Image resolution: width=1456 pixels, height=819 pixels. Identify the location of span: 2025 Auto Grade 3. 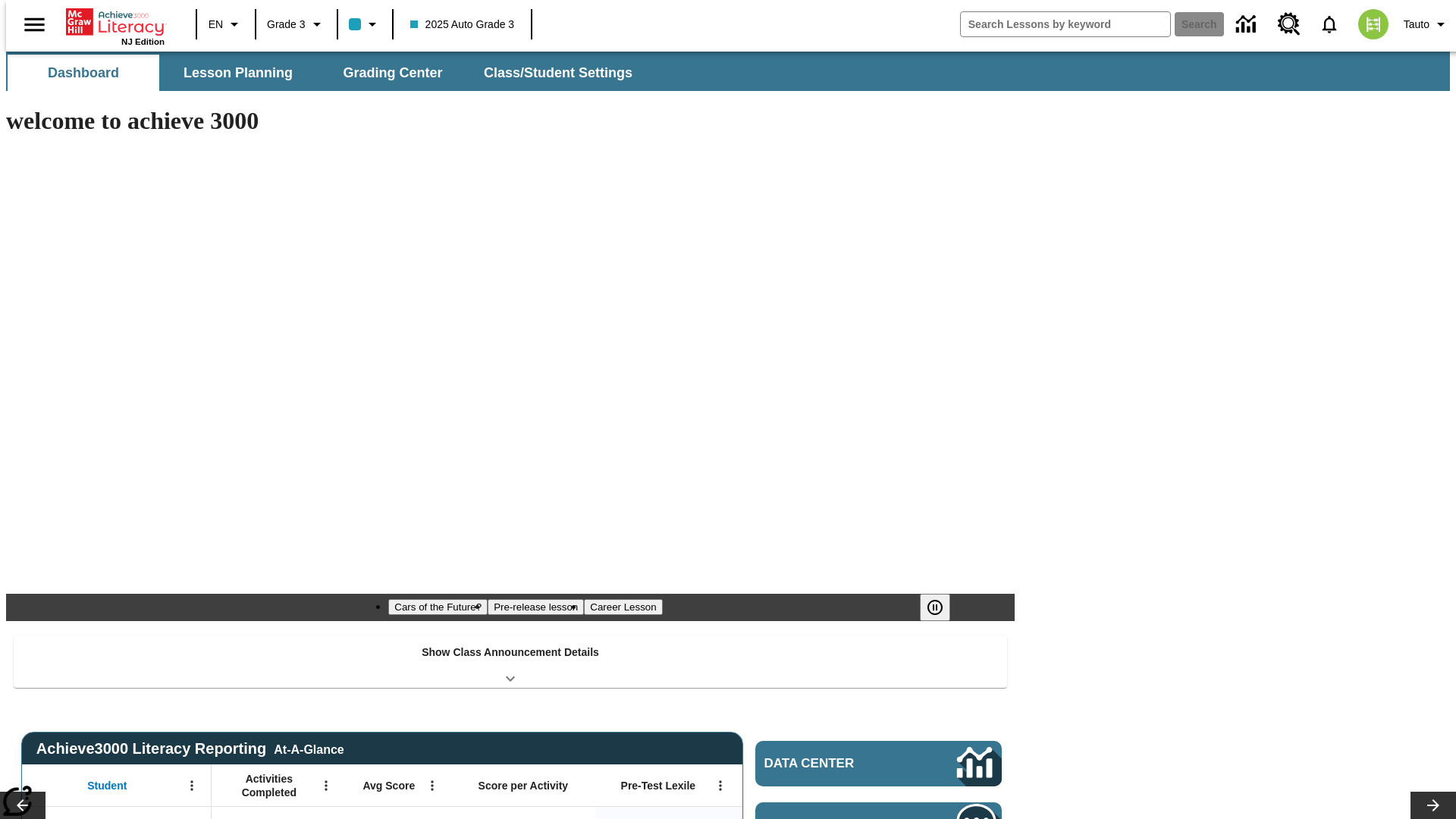
(463, 25).